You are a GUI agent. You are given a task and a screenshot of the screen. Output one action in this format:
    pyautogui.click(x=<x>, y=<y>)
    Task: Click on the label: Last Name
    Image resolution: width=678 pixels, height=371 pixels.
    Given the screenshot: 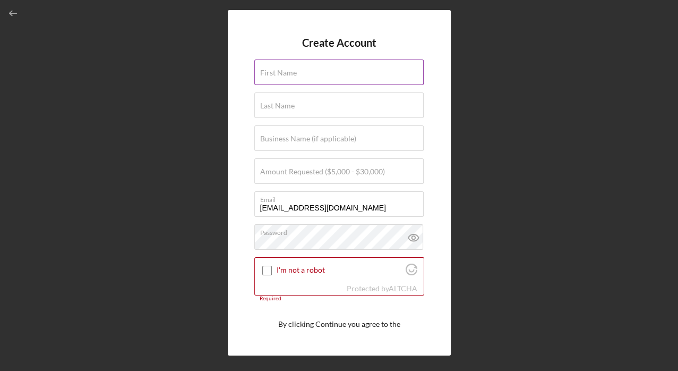 What is the action you would take?
    pyautogui.click(x=277, y=106)
    